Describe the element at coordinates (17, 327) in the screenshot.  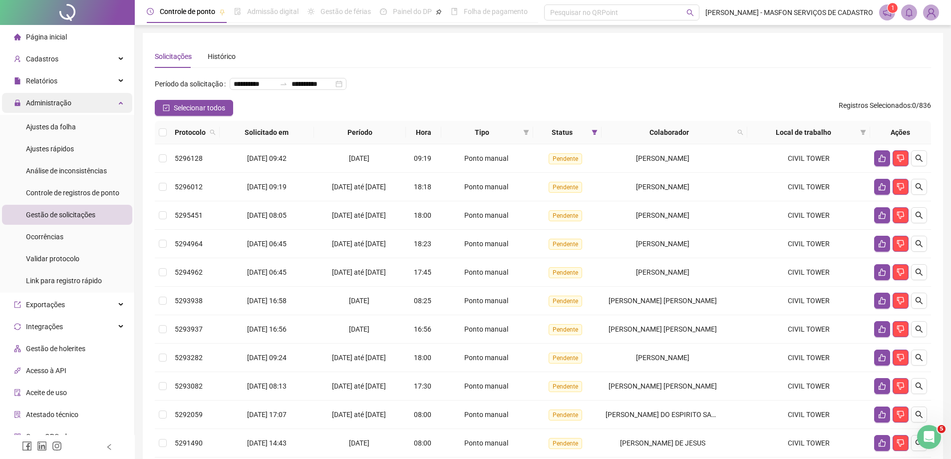
I see `span: sync` at that location.